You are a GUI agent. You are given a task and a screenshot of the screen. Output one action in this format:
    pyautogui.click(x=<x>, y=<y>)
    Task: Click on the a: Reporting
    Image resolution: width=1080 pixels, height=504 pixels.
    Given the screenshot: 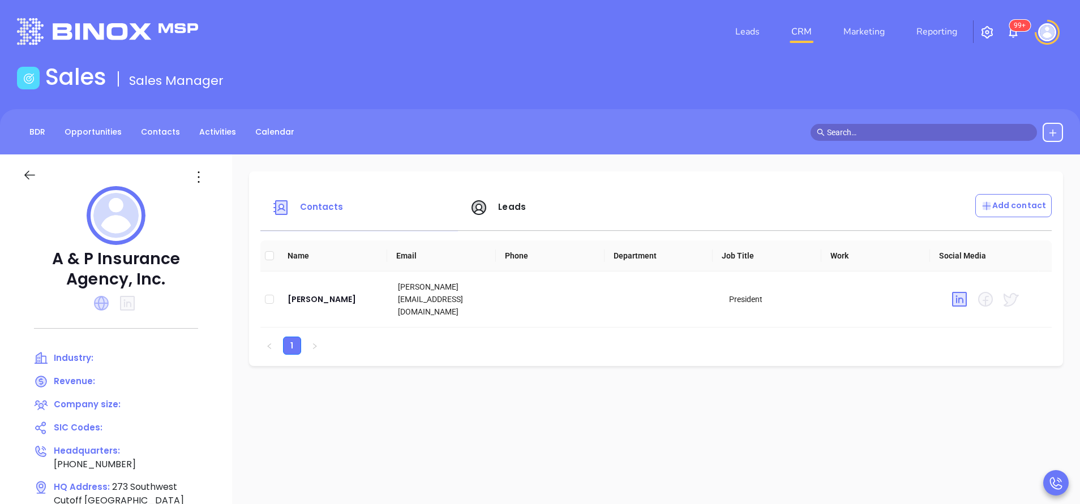 What is the action you would take?
    pyautogui.click(x=937, y=32)
    